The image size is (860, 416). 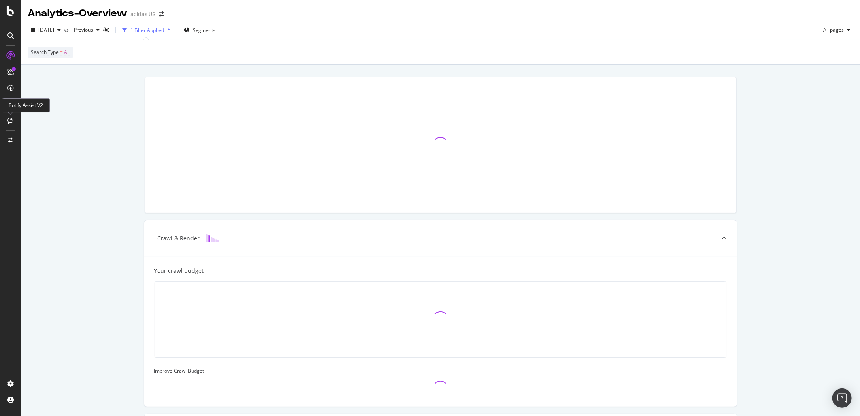 What do you see at coordinates (200, 30) in the screenshot?
I see `button: Segments` at bounding box center [200, 30].